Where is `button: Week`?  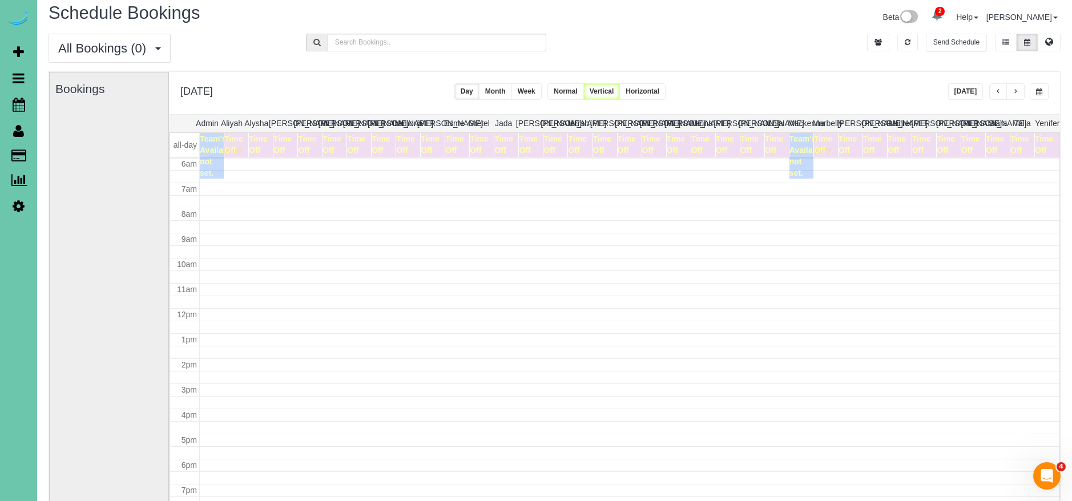 button: Week is located at coordinates (526, 91).